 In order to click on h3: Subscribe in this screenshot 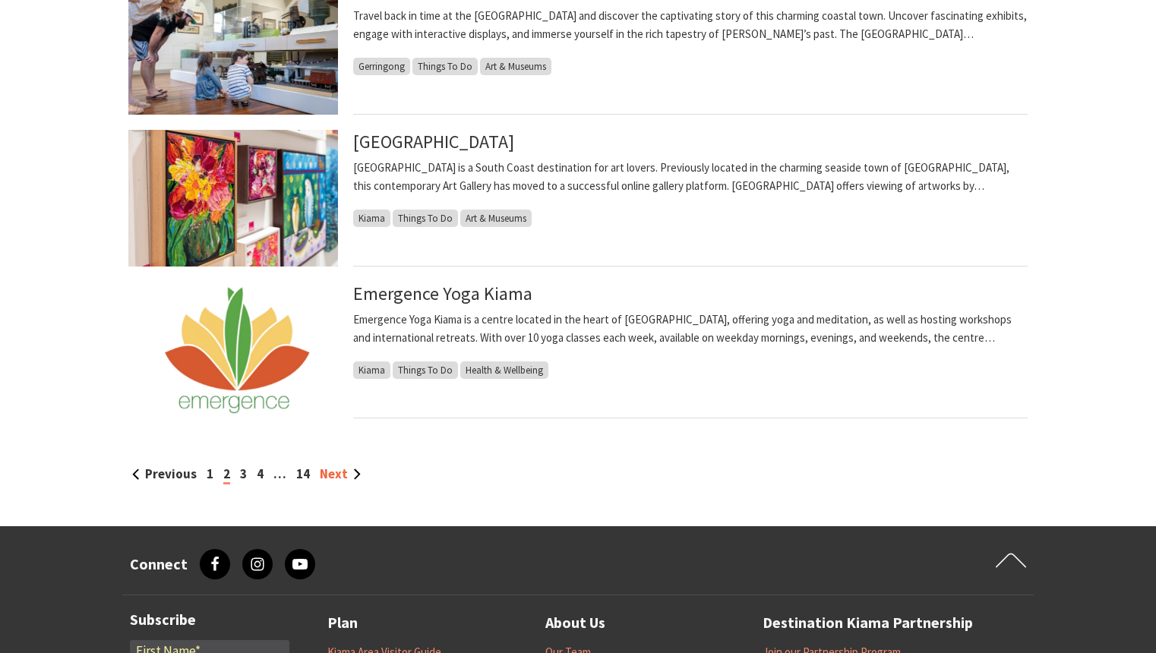, I will do `click(210, 620)`.